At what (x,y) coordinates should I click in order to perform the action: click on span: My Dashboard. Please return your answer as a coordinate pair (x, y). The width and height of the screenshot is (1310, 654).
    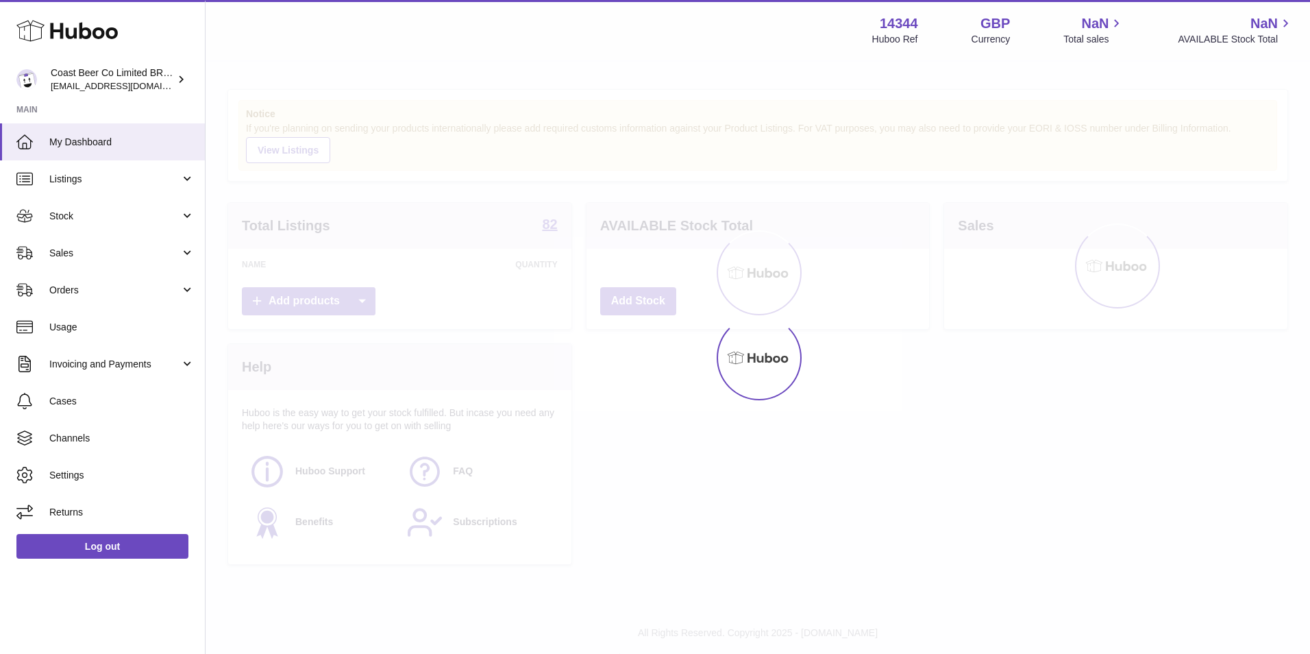
    Looking at the image, I should click on (122, 142).